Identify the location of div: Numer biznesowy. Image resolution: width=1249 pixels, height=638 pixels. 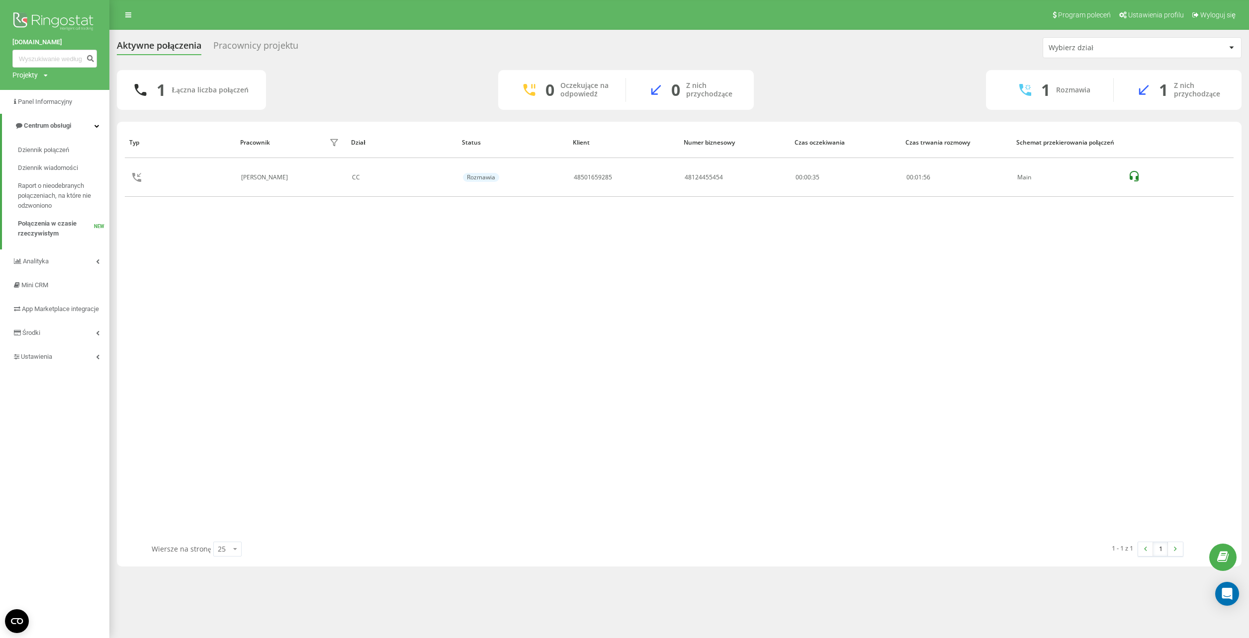
(734, 143).